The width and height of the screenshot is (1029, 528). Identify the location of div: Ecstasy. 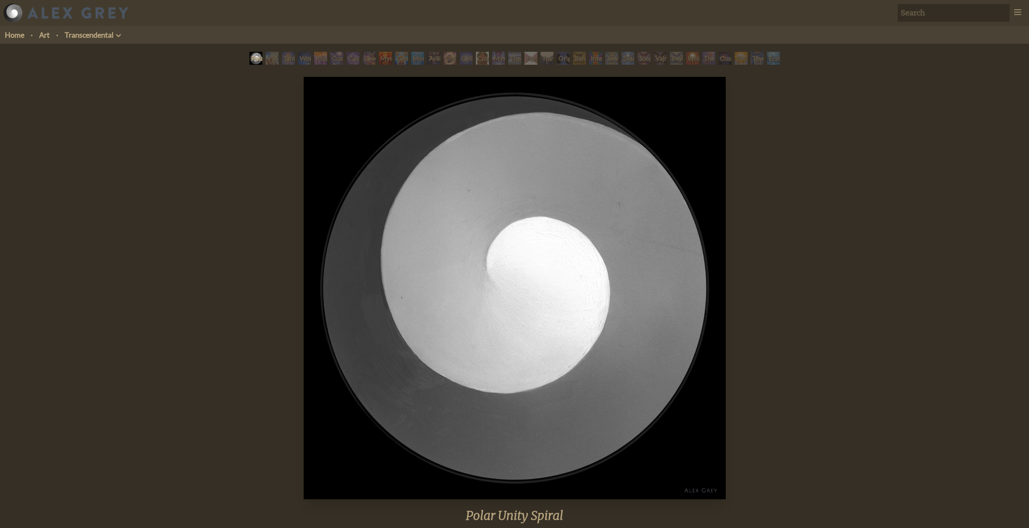
(773, 58).